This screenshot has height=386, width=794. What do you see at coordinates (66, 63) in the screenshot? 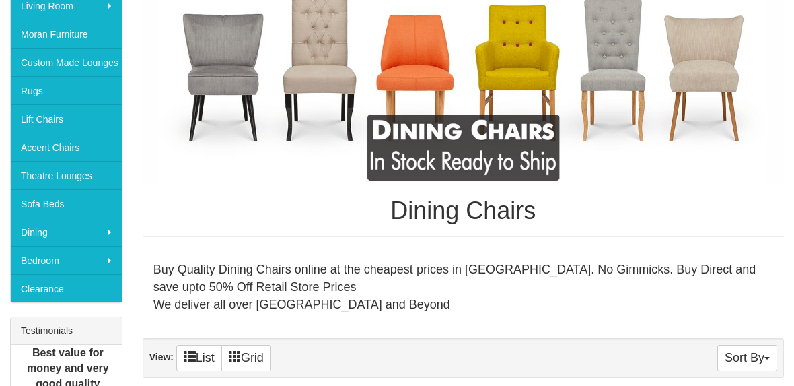
I see `a: Custom Made Lounges` at bounding box center [66, 63].